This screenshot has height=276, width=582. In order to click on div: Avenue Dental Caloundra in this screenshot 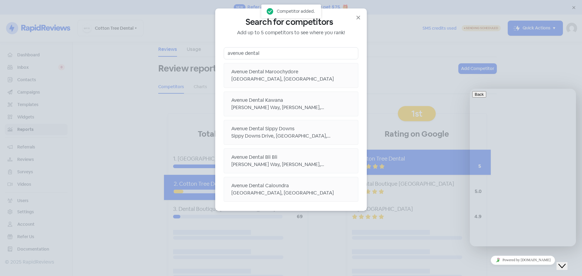, I will do `click(291, 186)`.